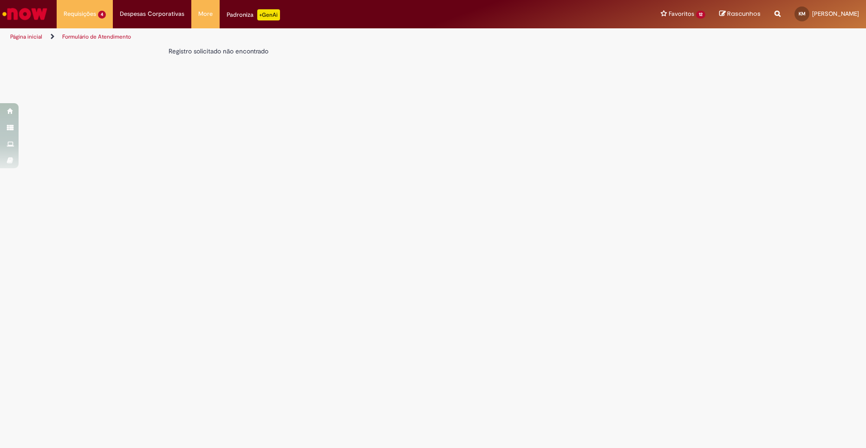 Image resolution: width=866 pixels, height=448 pixels. Describe the element at coordinates (744, 13) in the screenshot. I see `span: Rascunhos` at that location.